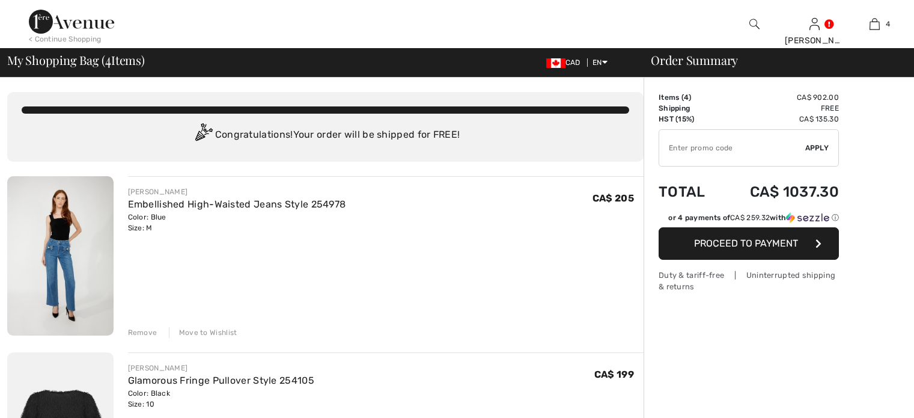 Image resolution: width=914 pixels, height=418 pixels. What do you see at coordinates (814, 24) in the screenshot?
I see `img: My Info` at bounding box center [814, 24].